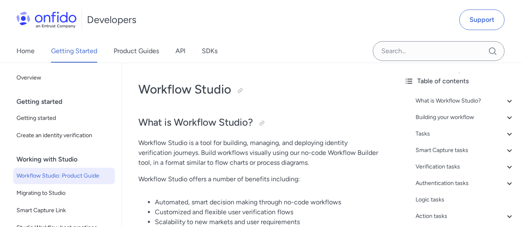 This screenshot has height=227, width=521. I want to click on div: Building your workflow, so click(465, 117).